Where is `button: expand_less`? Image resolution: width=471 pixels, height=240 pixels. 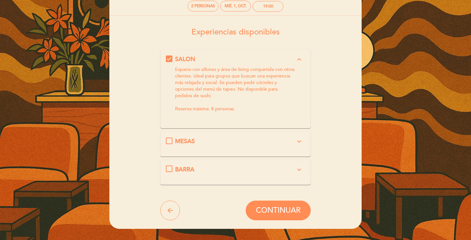 button: expand_less is located at coordinates (299, 59).